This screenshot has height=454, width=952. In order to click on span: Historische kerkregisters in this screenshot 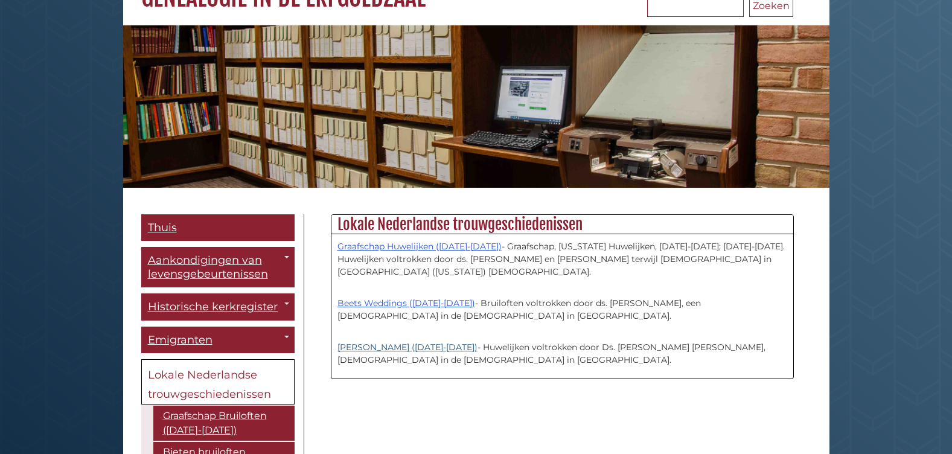, I will do `click(216, 307)`.